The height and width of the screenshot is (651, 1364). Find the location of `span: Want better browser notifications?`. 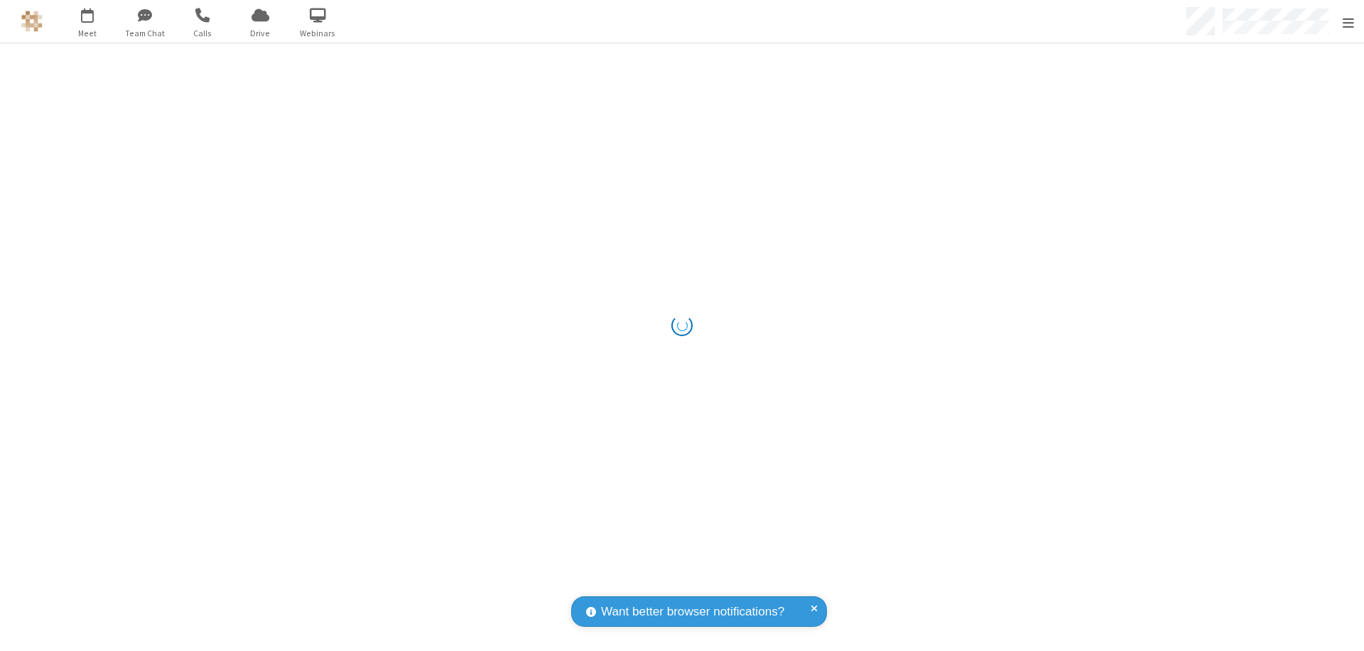

span: Want better browser notifications? is located at coordinates (693, 612).